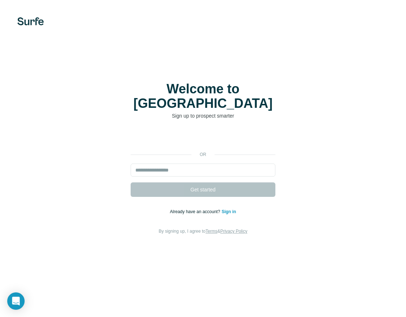  I want to click on span: By signing up, I agree to &, so click(203, 231).